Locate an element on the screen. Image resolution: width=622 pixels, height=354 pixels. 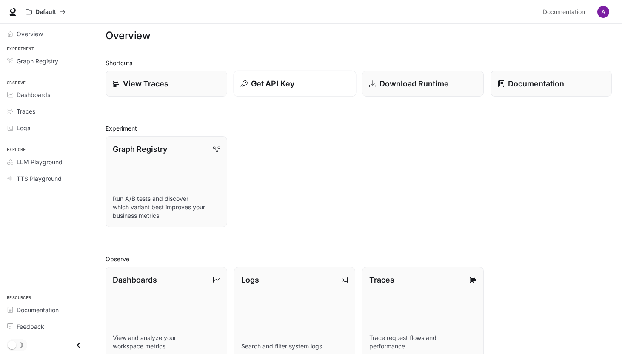
p: Get API Key is located at coordinates (272, 83).